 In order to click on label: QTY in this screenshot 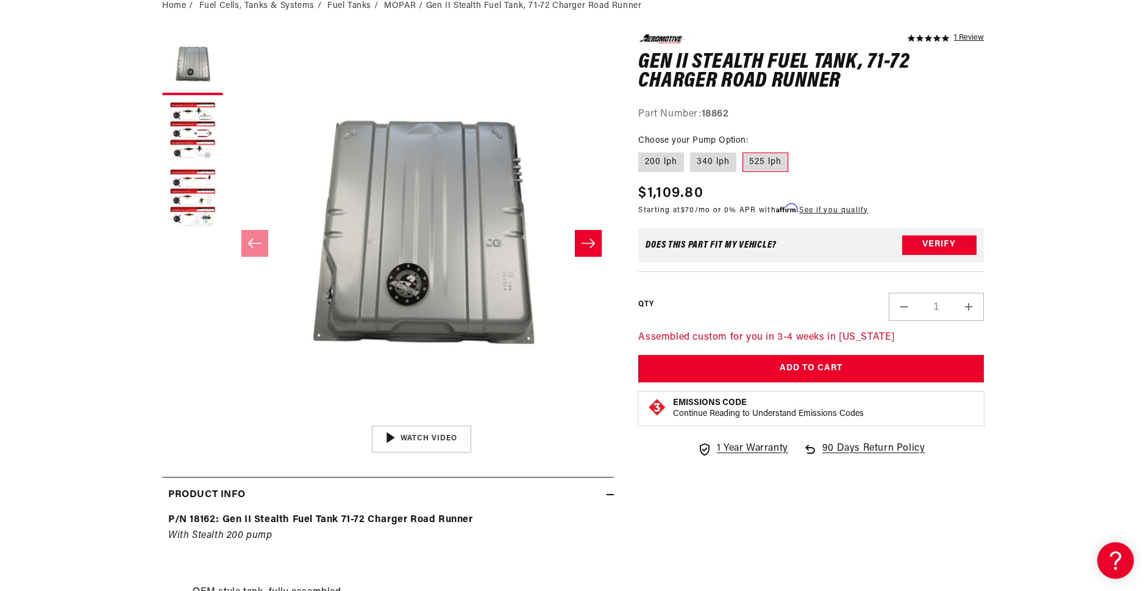, I will do `click(645, 304)`.